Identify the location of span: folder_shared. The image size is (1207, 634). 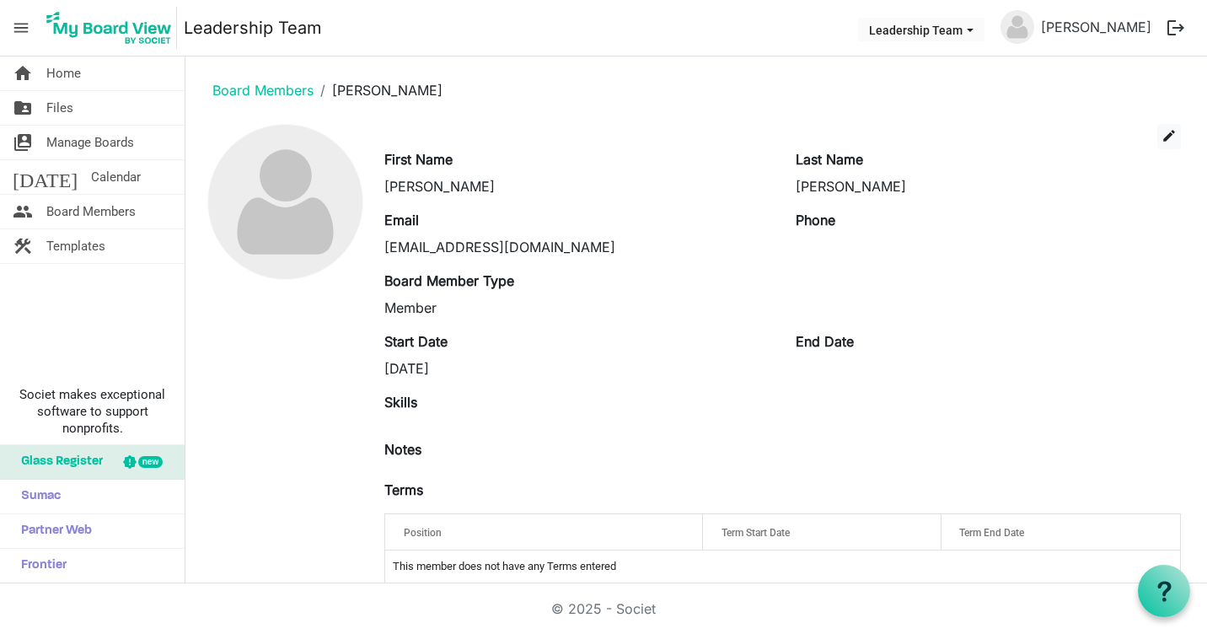
(23, 108).